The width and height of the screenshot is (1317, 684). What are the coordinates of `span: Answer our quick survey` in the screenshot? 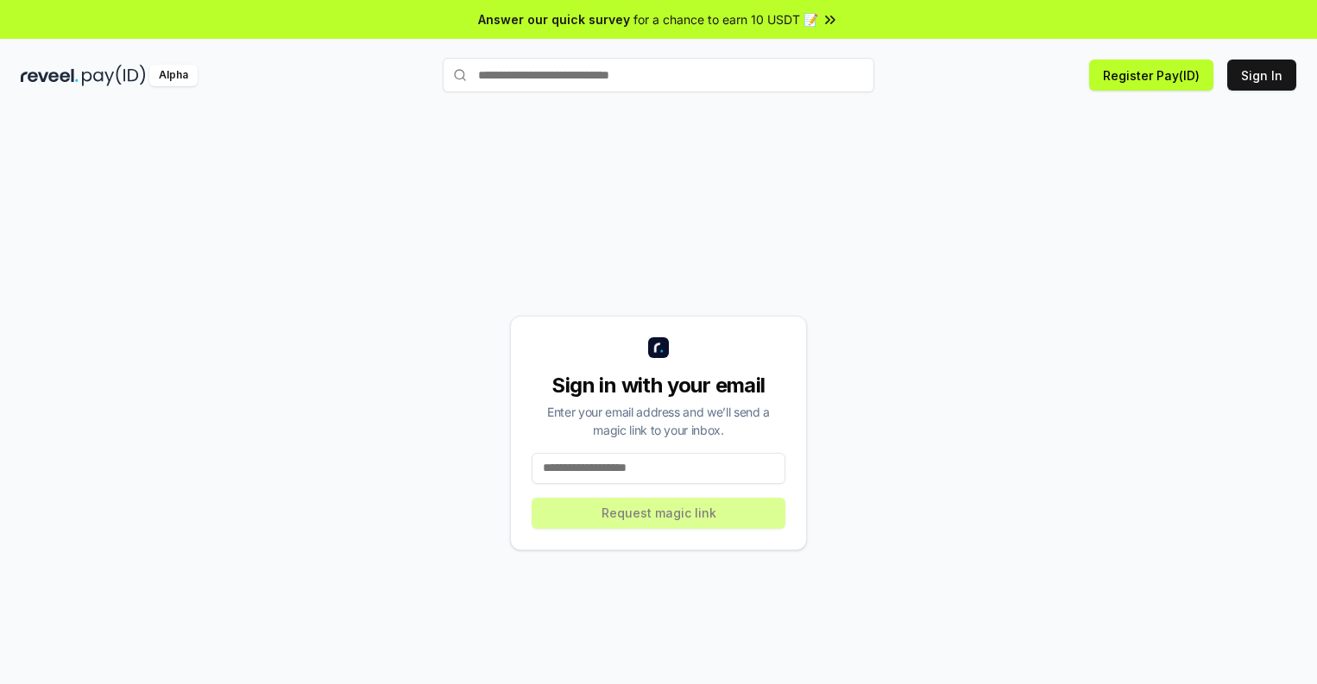 It's located at (554, 19).